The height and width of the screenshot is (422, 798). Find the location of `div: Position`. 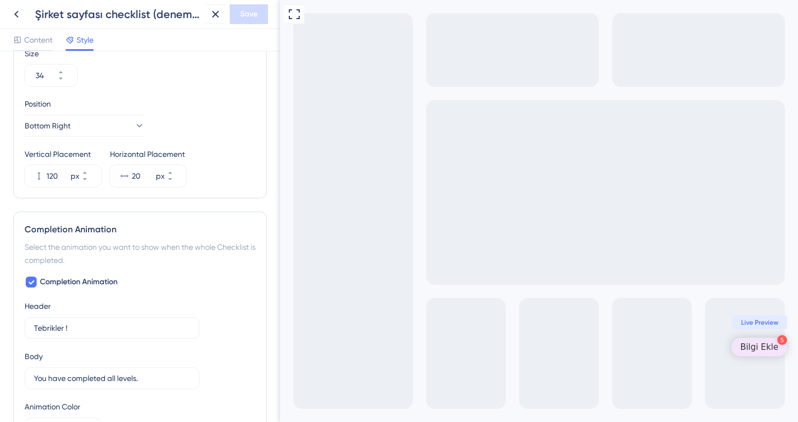

div: Position is located at coordinates (85, 104).